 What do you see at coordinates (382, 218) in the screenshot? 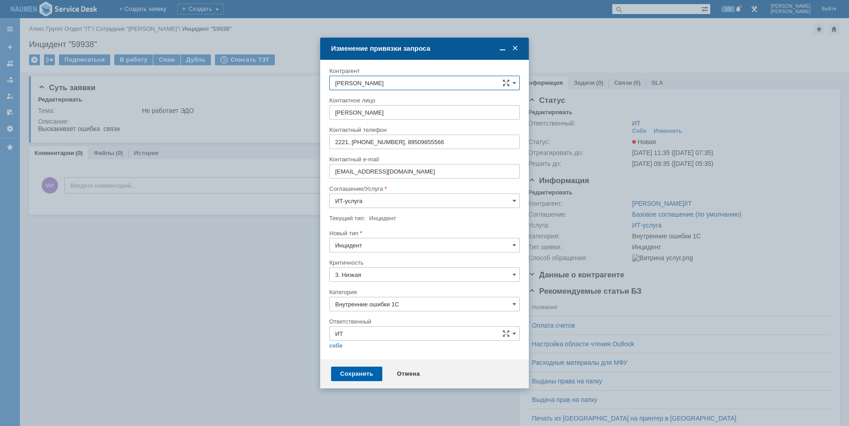
I see `span: Инцидент` at bounding box center [382, 218].